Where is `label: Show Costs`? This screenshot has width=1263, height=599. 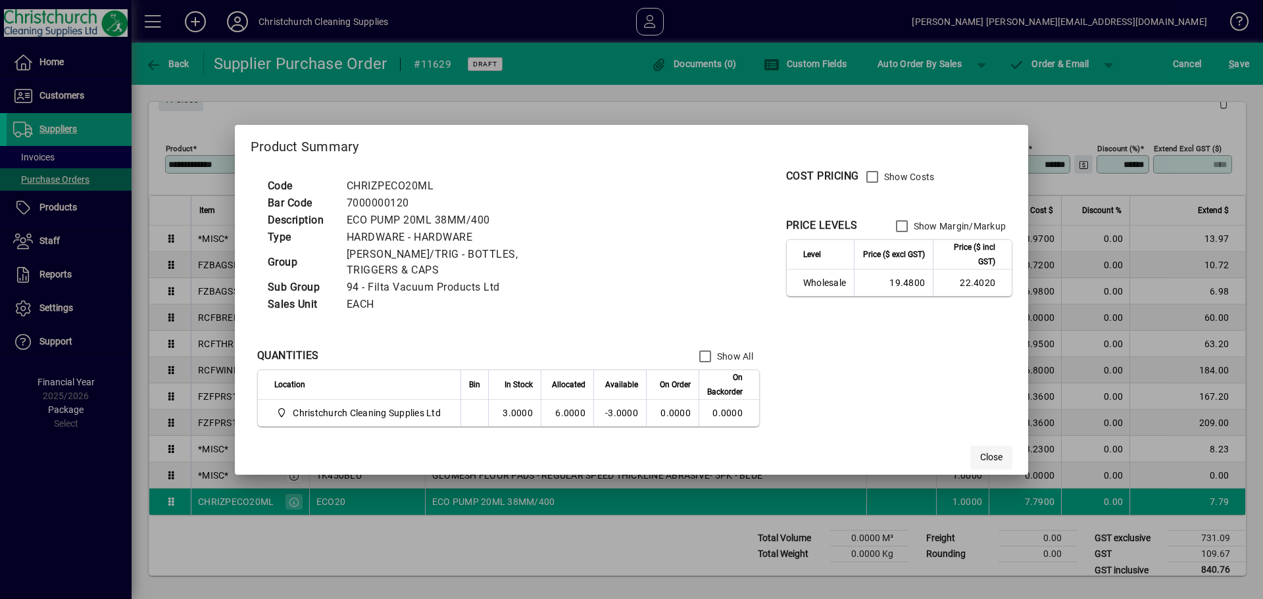 label: Show Costs is located at coordinates (908, 177).